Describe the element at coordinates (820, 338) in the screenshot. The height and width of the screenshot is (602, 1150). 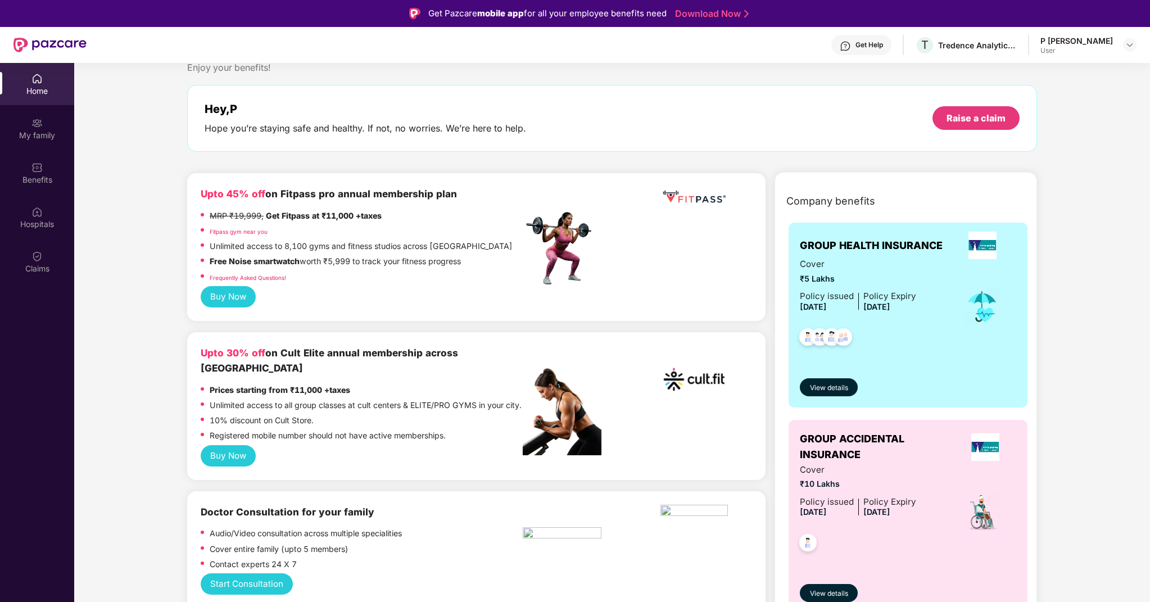
I see `img: svg+xml;base64,PHN2ZyB4bWxucz0iaHR0cDovL3d3dy53My5vcmcvMjAwMC9zdmciIHdpZHRoPSI0OC45MTUiIGhlaWdodD...` at that location.